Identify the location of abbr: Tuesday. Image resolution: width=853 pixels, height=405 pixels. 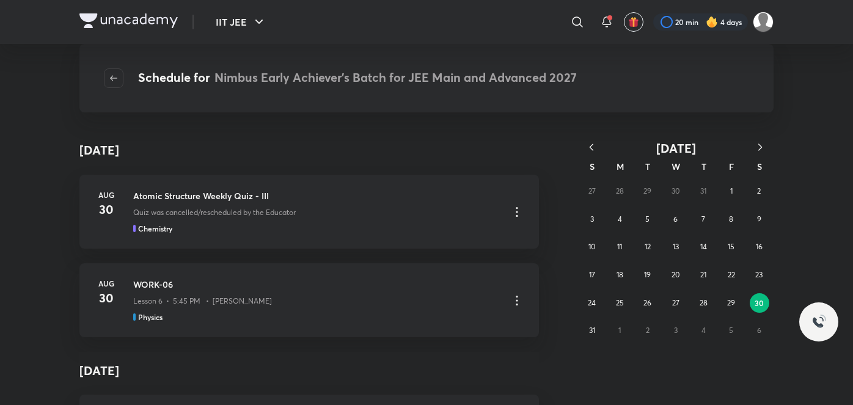
(648, 166).